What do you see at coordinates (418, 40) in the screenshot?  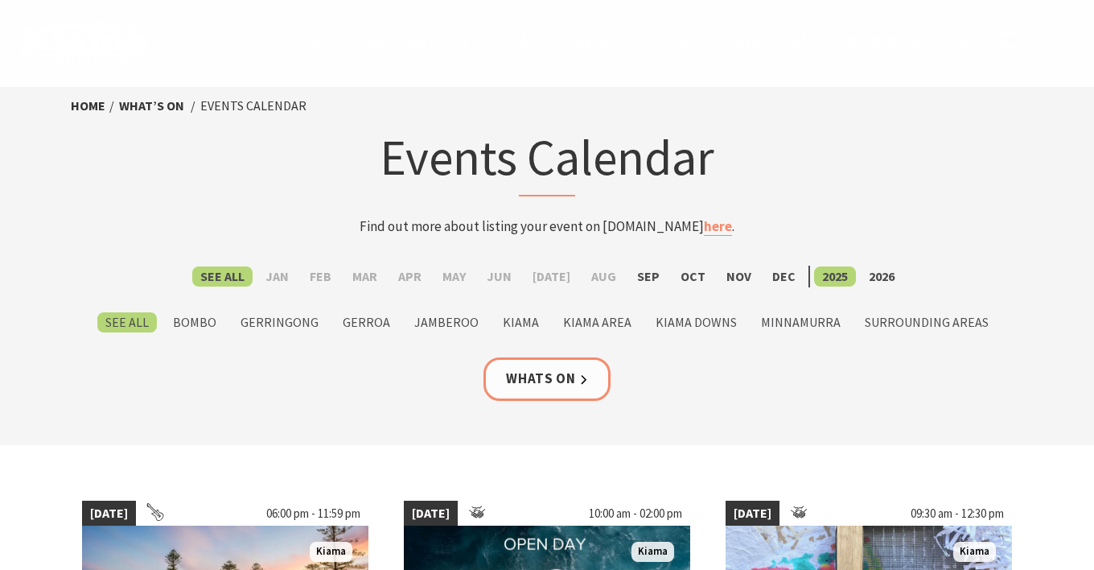 I see `span: Destinations` at bounding box center [418, 40].